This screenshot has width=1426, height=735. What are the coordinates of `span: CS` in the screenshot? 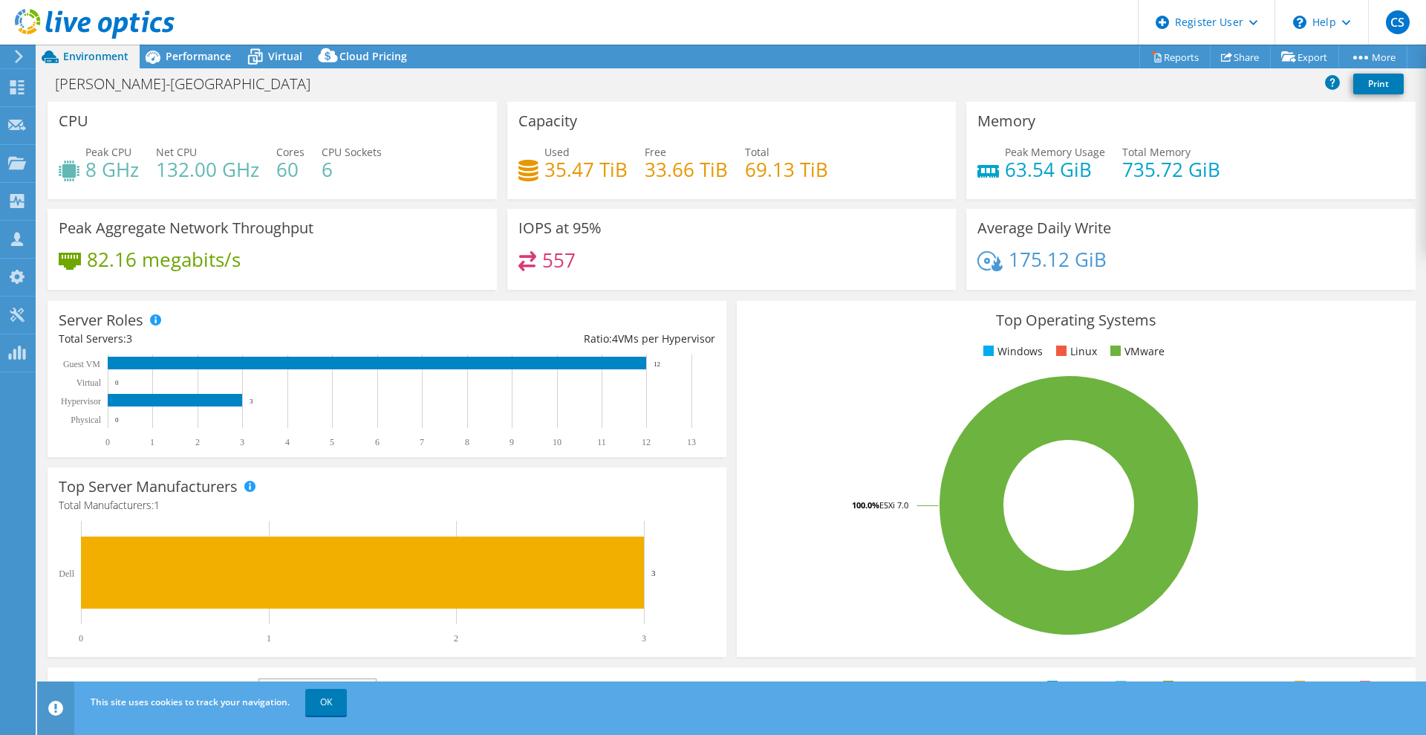 It's located at (1398, 22).